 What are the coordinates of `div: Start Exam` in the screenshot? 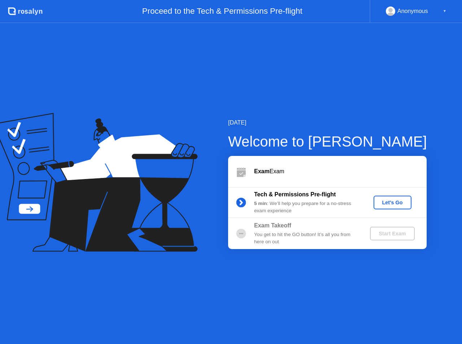 It's located at (392, 234).